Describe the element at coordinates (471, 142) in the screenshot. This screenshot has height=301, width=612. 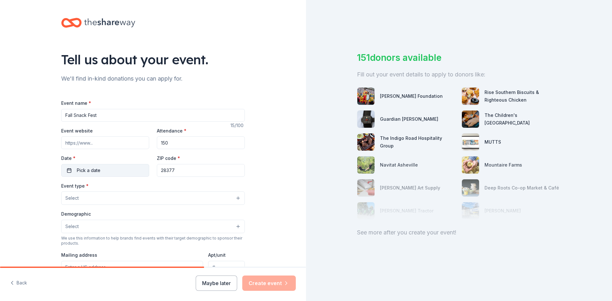
I see `img: photo for MUTTS` at that location.